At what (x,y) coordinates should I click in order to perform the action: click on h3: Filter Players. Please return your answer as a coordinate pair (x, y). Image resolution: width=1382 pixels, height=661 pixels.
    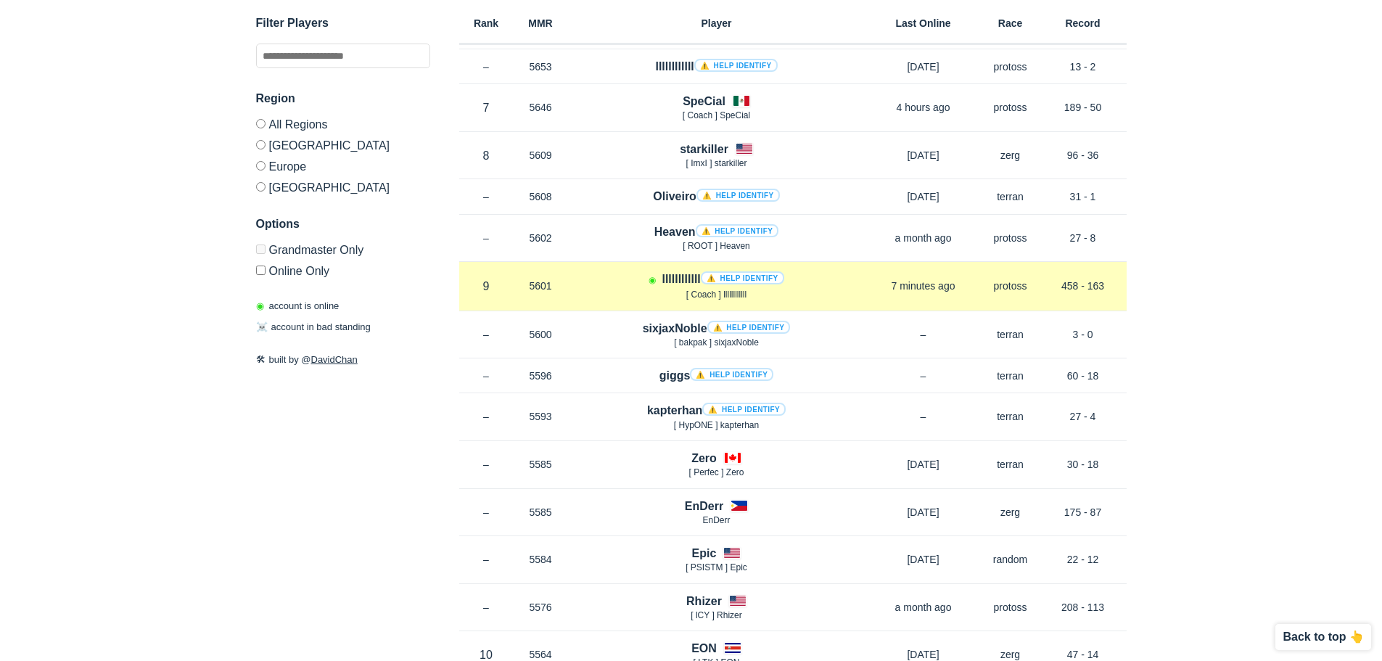
    Looking at the image, I should click on (343, 23).